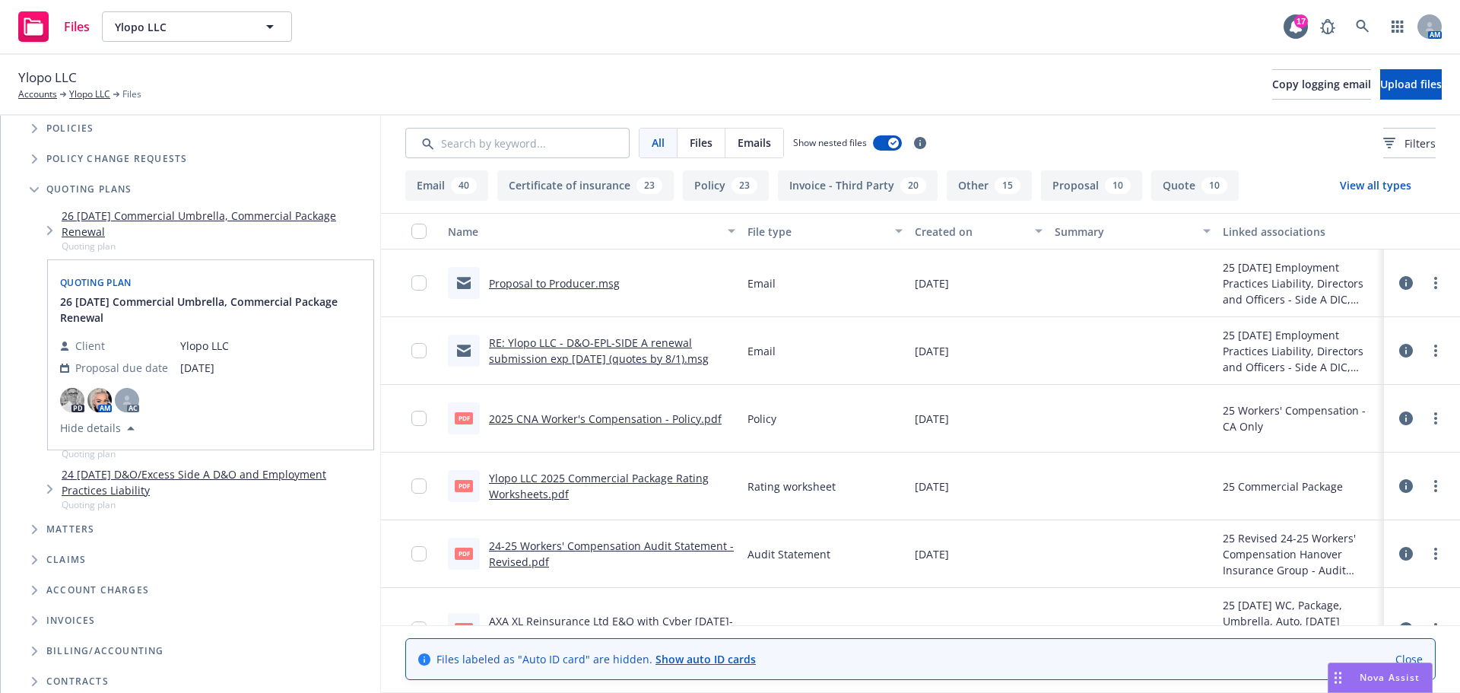  What do you see at coordinates (705, 658) in the screenshot?
I see `a: Show auto ID cards` at bounding box center [705, 658].